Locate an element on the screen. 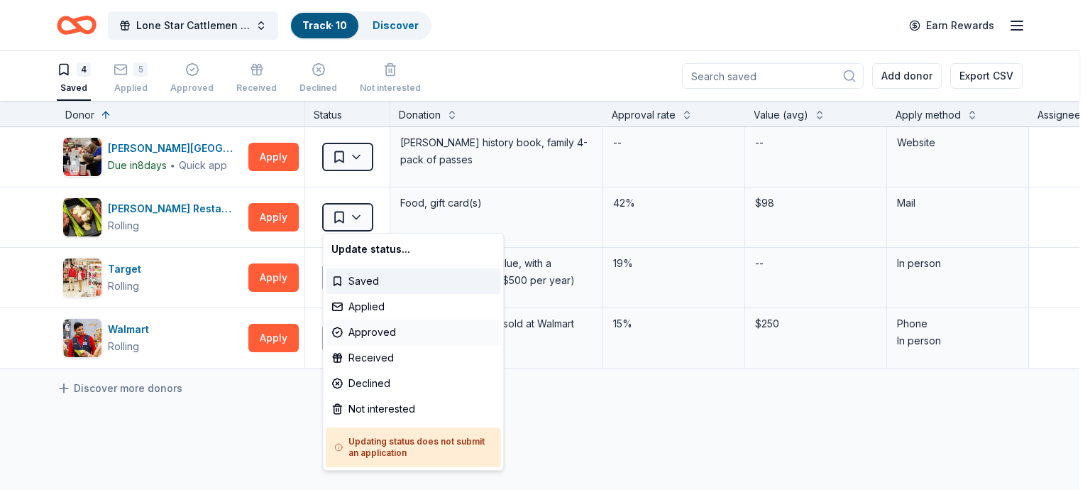  div: Received is located at coordinates (413, 358).